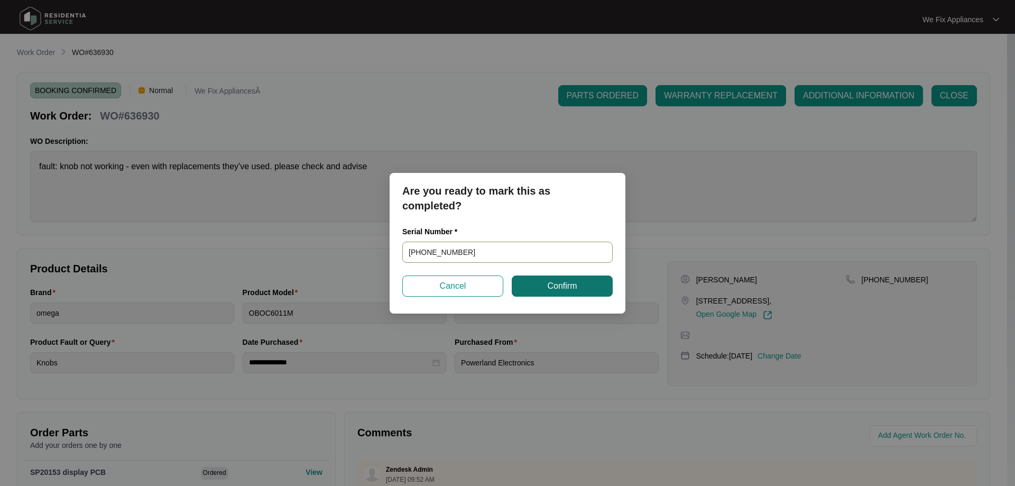  I want to click on span: Confirm, so click(562, 286).